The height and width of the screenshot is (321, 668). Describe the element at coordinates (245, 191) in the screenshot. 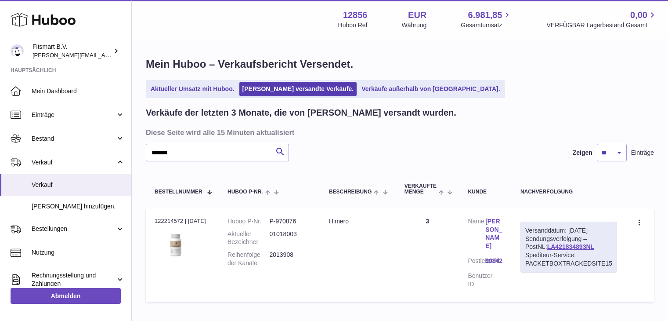

I see `span: Huboo P-Nr.` at that location.